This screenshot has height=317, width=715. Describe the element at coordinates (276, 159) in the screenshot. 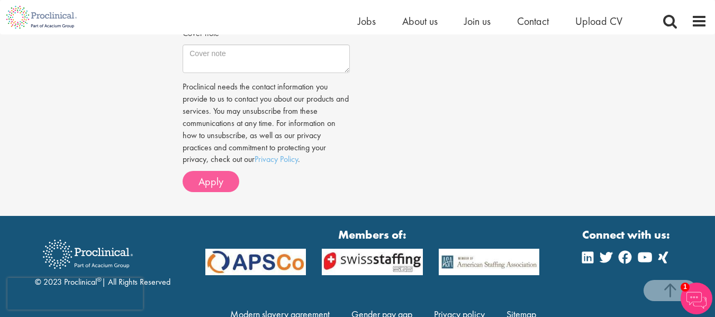

I see `a: Privacy Policy` at that location.